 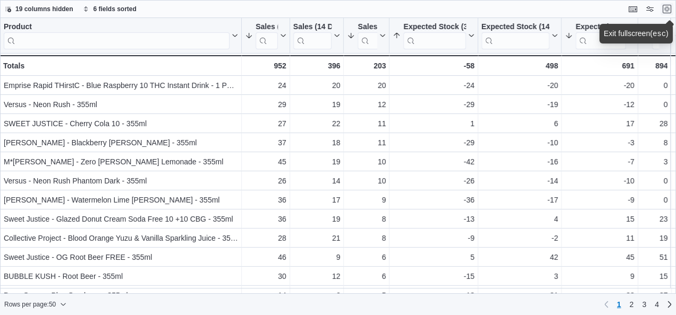 I want to click on nav: Pagination for preceding grid, so click(x=637, y=305).